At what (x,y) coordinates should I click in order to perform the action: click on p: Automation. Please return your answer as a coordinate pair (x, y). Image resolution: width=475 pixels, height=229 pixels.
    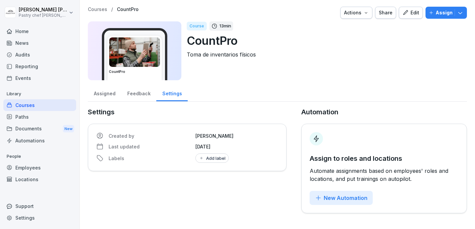
    Looking at the image, I should click on (320, 112).